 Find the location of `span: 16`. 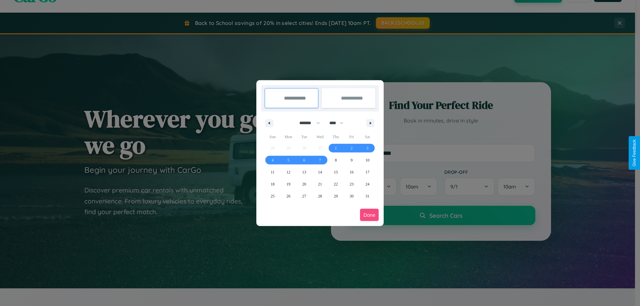

span: 16 is located at coordinates (352, 172).